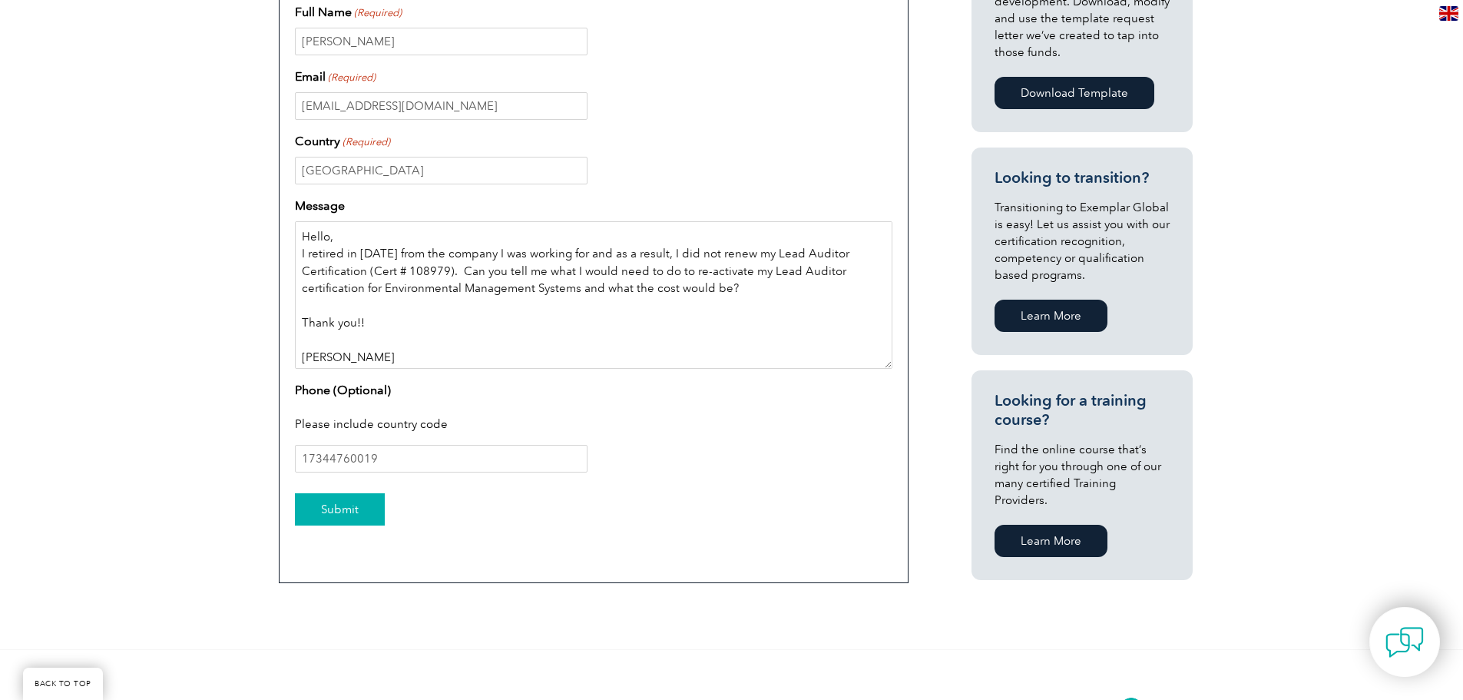  Describe the element at coordinates (594, 425) in the screenshot. I see `div: Please include country code` at that location.